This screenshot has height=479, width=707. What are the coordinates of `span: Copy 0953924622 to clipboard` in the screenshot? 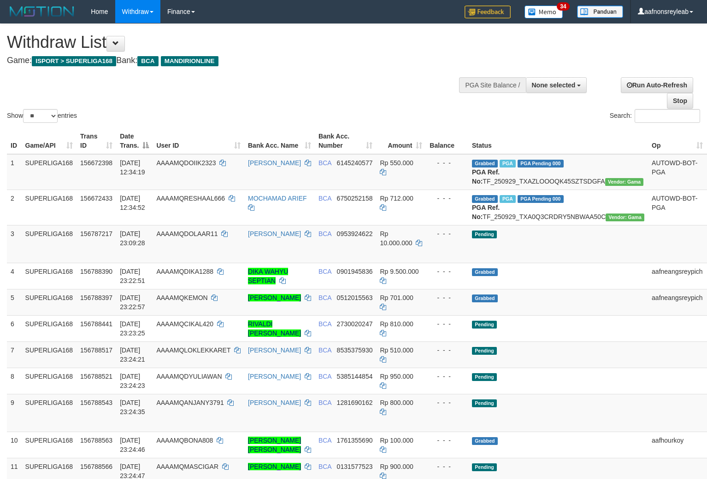 It's located at (355, 234).